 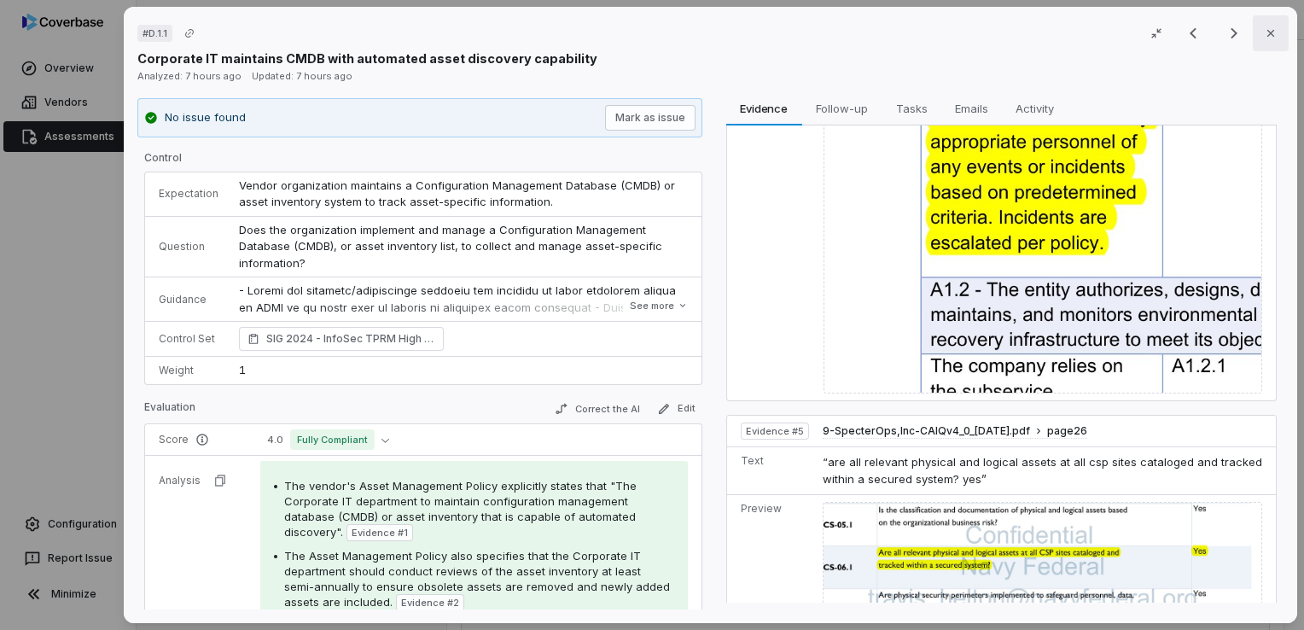 I want to click on button: Next result, so click(x=1234, y=33).